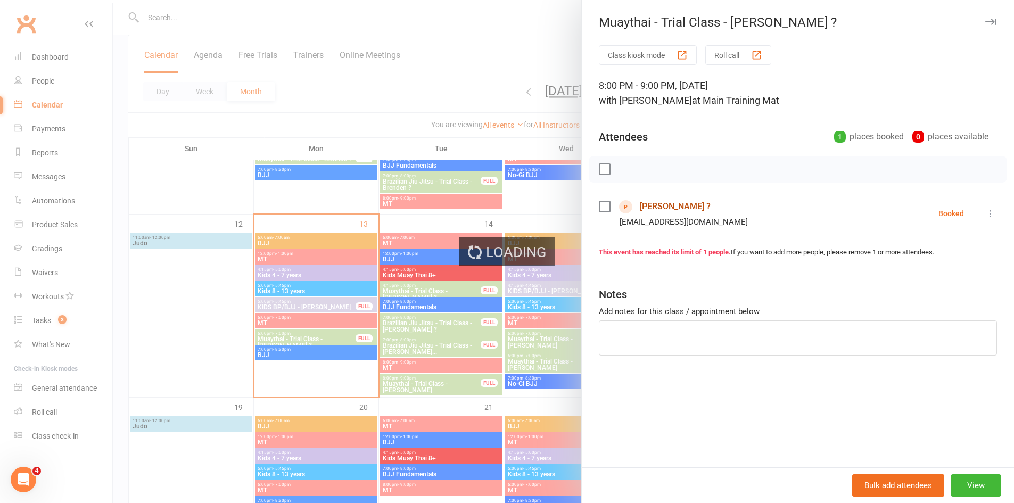 This screenshot has height=503, width=1014. Describe the element at coordinates (736, 100) in the screenshot. I see `span: at Main Training Mat` at that location.